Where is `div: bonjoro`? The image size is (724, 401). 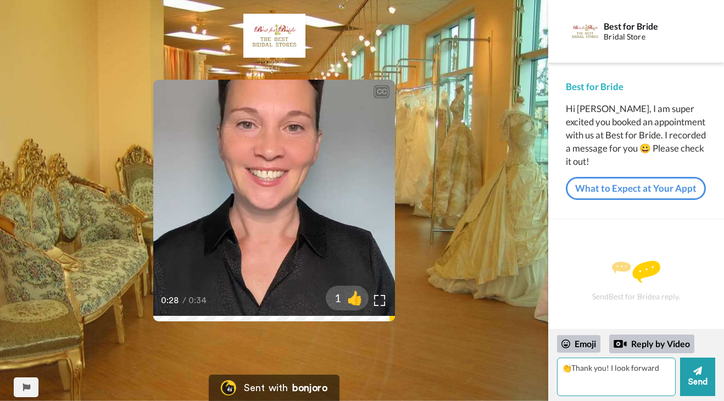
div: bonjoro is located at coordinates (310, 388).